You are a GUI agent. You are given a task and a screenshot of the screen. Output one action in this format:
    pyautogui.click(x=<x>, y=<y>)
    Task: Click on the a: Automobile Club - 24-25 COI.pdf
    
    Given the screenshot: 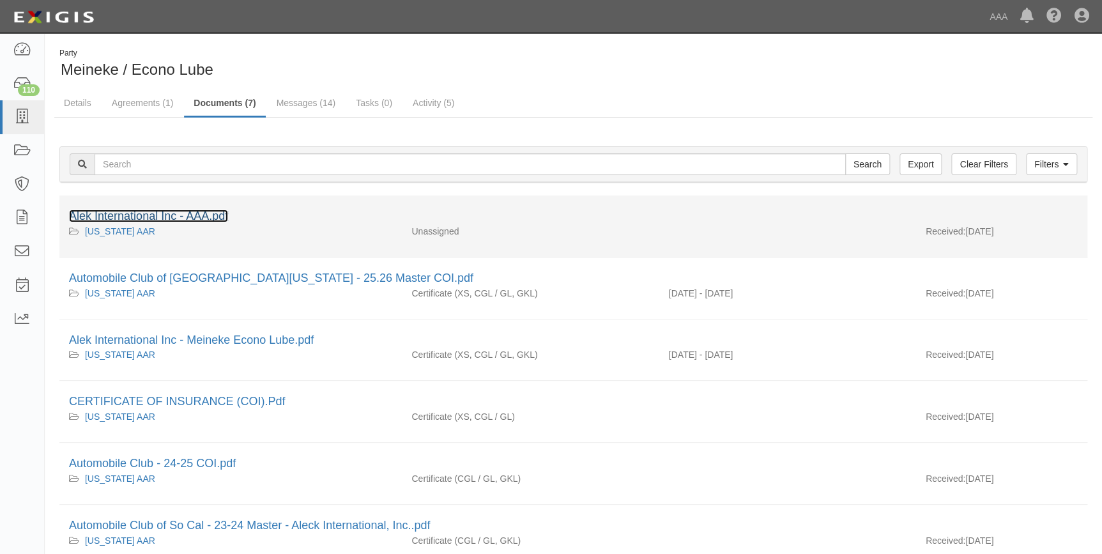 What is the action you would take?
    pyautogui.click(x=152, y=463)
    